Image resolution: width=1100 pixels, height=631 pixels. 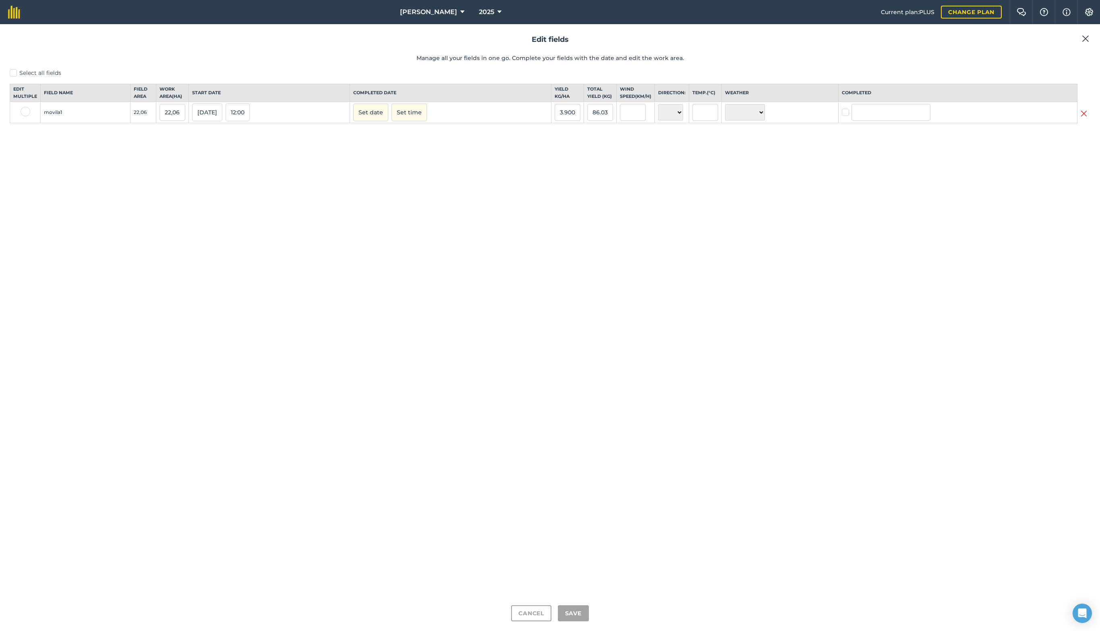 I want to click on th: Completed date, so click(x=450, y=93).